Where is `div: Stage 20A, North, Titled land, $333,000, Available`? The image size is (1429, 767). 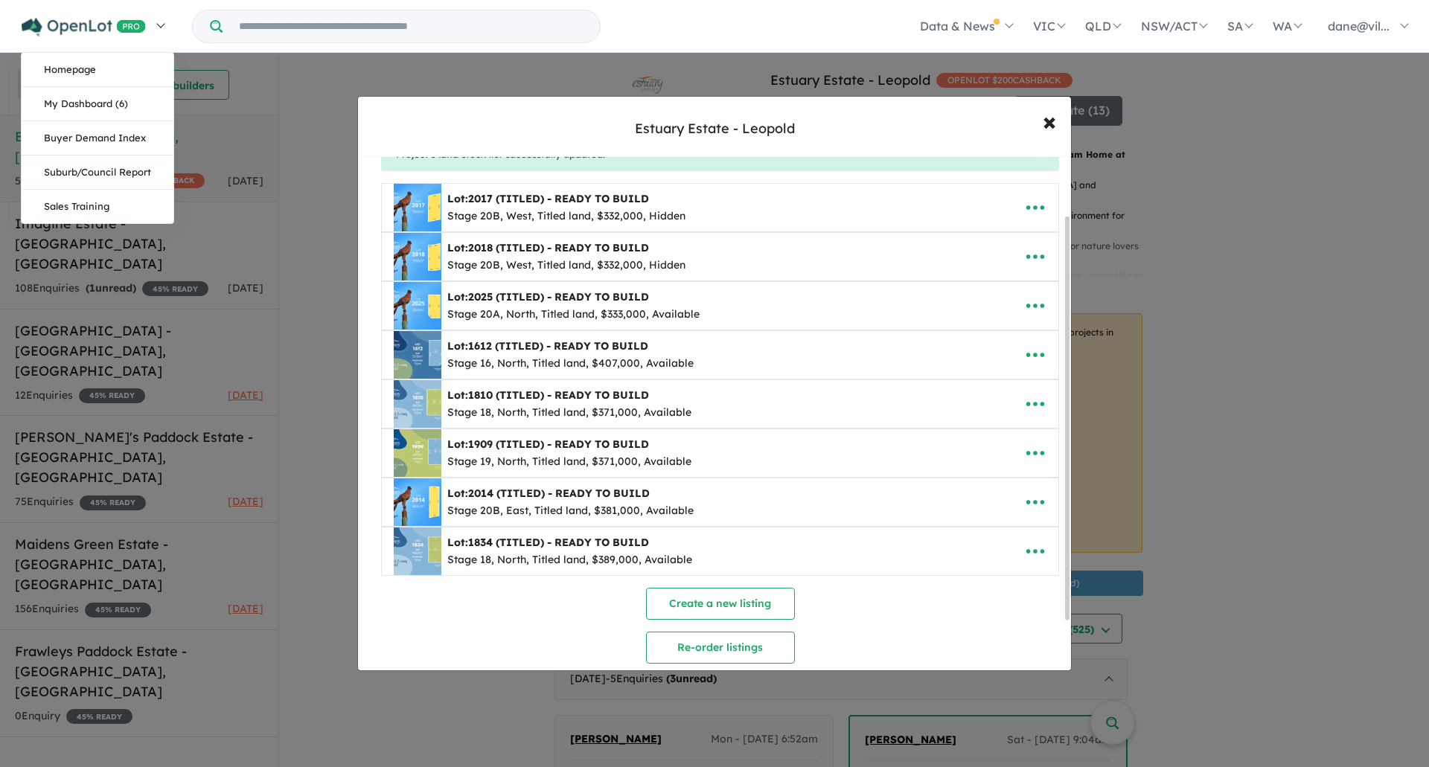 div: Stage 20A, North, Titled land, $333,000, Available is located at coordinates (573, 315).